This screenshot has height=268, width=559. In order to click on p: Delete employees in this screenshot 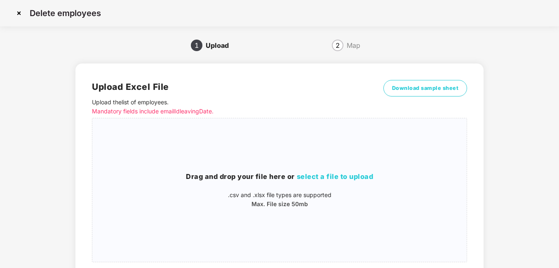, I will do `click(65, 13)`.